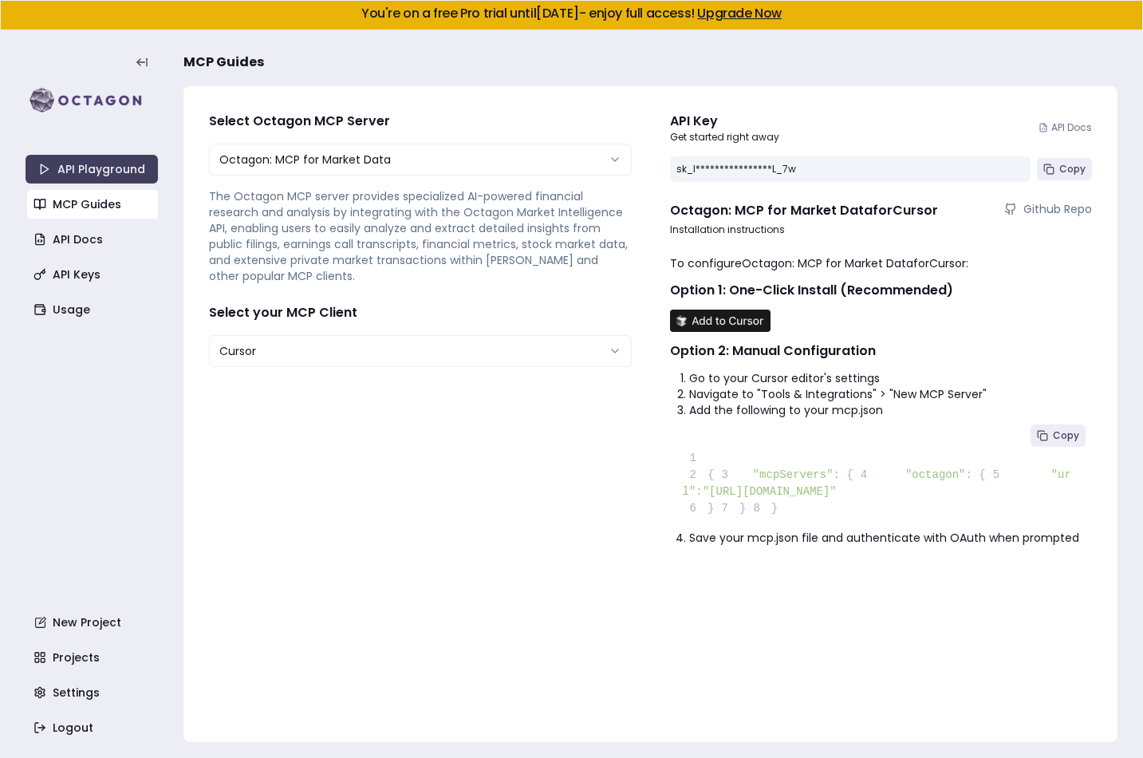 This screenshot has height=758, width=1143. What do you see at coordinates (881, 263) in the screenshot?
I see `p: To configure Octagon: MCP for Market Data for Cursor :` at bounding box center [881, 263].